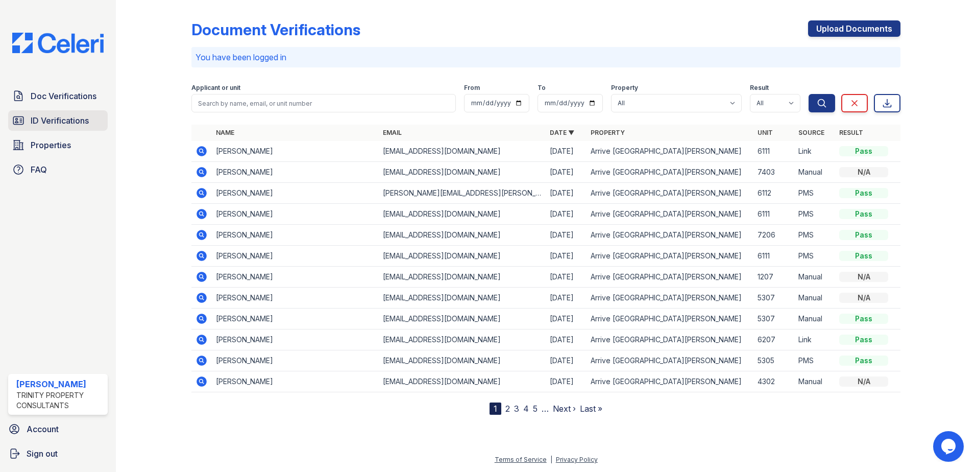 The width and height of the screenshot is (976, 472). What do you see at coordinates (811, 132) in the screenshot?
I see `a: Source` at bounding box center [811, 132].